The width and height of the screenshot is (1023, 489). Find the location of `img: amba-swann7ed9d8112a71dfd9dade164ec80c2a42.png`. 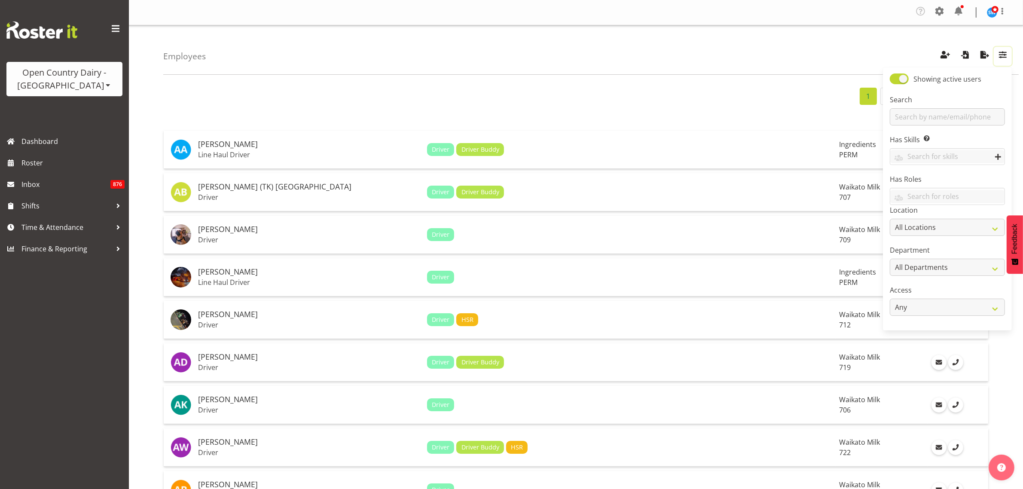

img: amba-swann7ed9d8112a71dfd9dade164ec80c2a42.png is located at coordinates (181, 277).